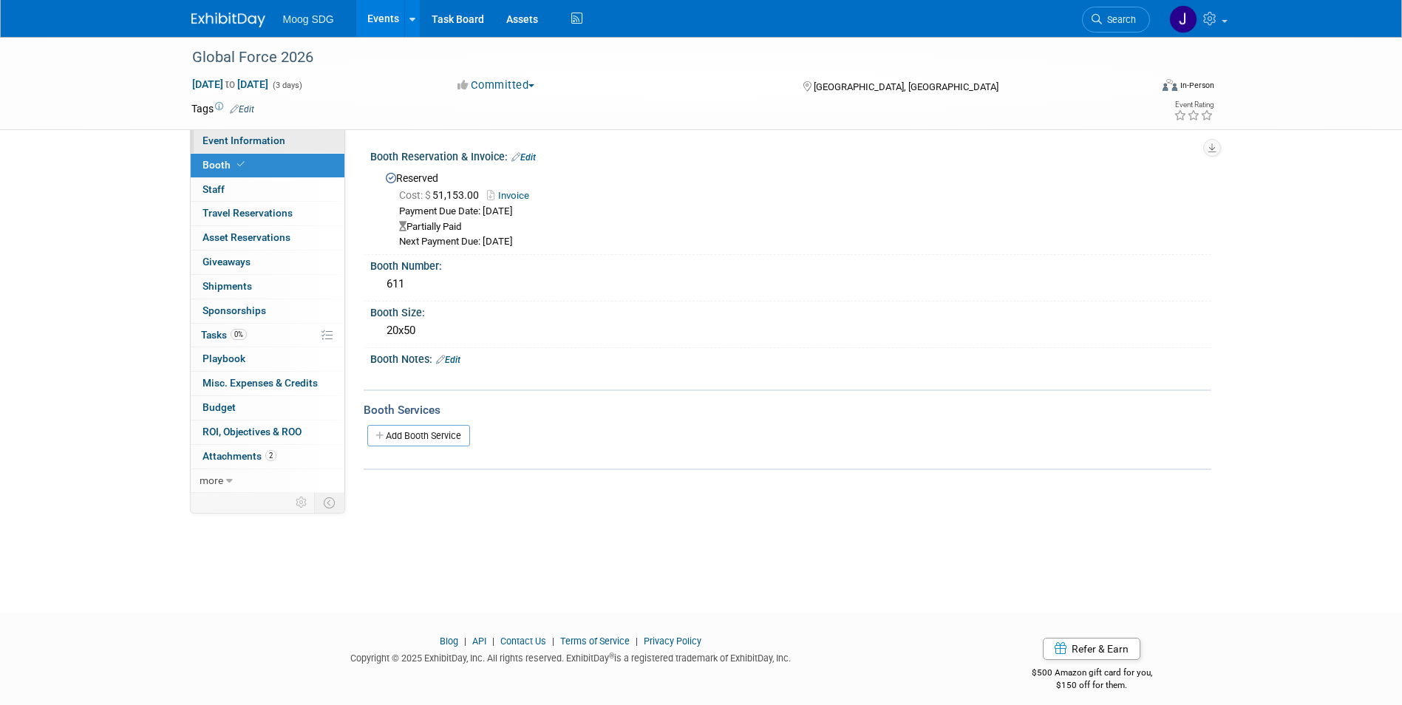 The image size is (1402, 705). I want to click on div: Booth Number:, so click(791, 264).